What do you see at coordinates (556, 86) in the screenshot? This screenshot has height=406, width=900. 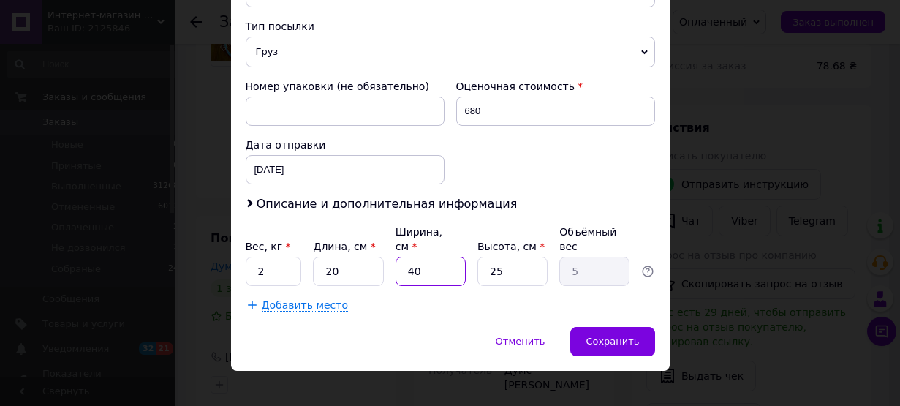 I see `div: Оценочная стоимость` at bounding box center [556, 86].